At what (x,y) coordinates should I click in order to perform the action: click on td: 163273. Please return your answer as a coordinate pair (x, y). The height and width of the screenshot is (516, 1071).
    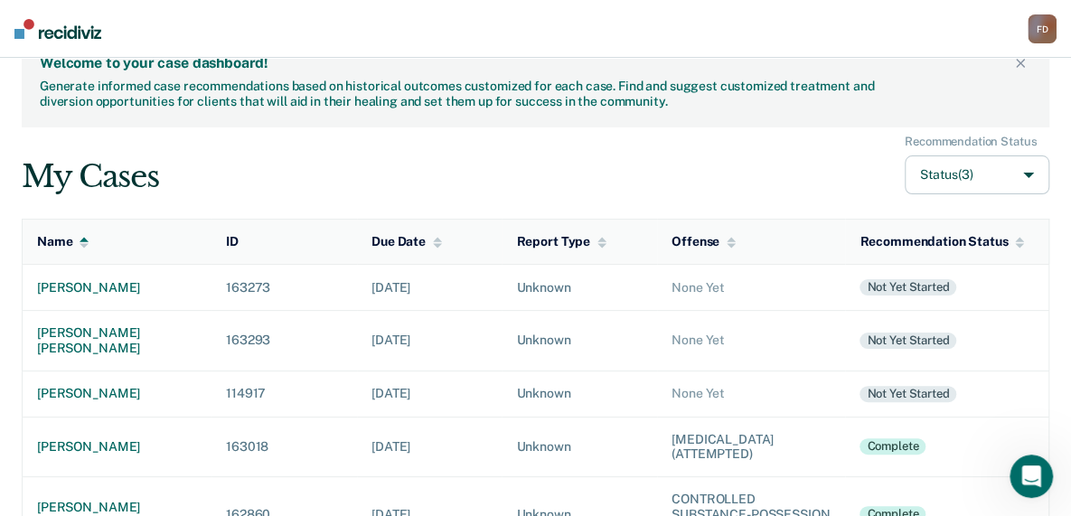
    Looking at the image, I should click on (284, 286).